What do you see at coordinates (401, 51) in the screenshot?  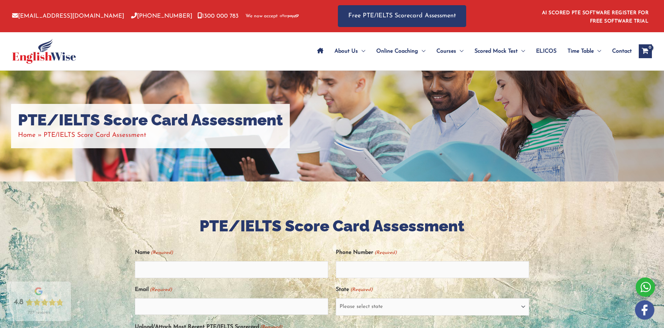 I see `a: Online CoachingMenu Toggle` at bounding box center [401, 51].